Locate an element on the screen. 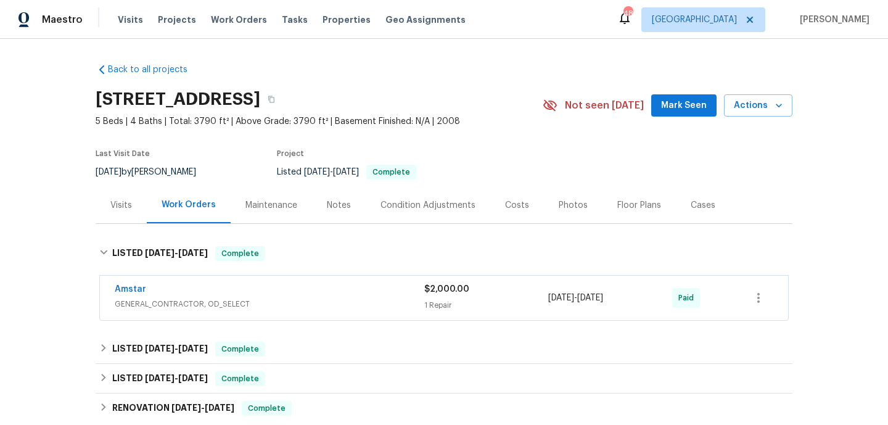 The width and height of the screenshot is (888, 425). h6: RENOVATION is located at coordinates (173, 408).